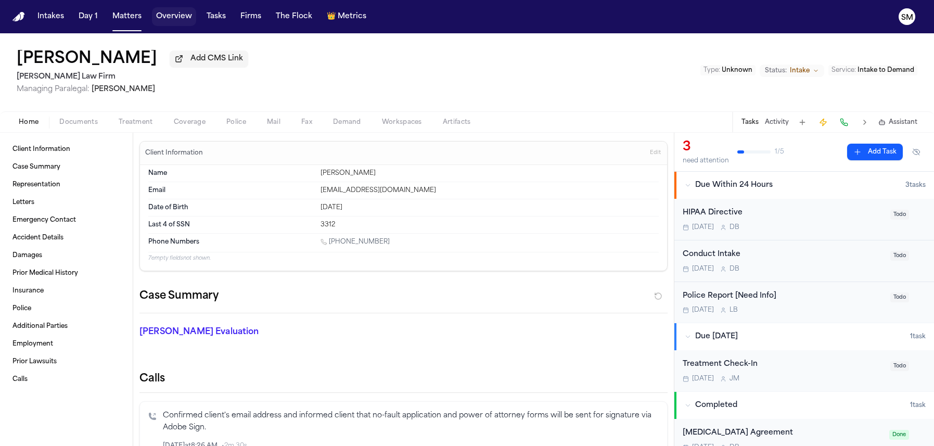 The width and height of the screenshot is (934, 446). What do you see at coordinates (728, 70) in the screenshot?
I see `button: Edit Type: Unknown` at bounding box center [728, 70].